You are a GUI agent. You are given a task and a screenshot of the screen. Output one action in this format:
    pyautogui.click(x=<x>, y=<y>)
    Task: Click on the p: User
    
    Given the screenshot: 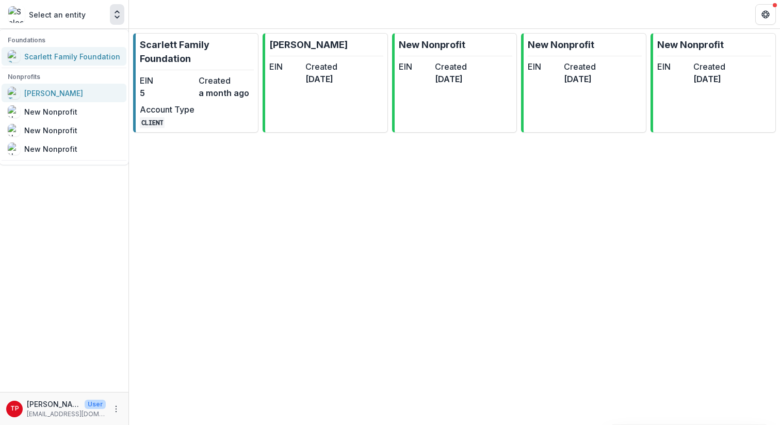 What is the action you would take?
    pyautogui.click(x=95, y=404)
    